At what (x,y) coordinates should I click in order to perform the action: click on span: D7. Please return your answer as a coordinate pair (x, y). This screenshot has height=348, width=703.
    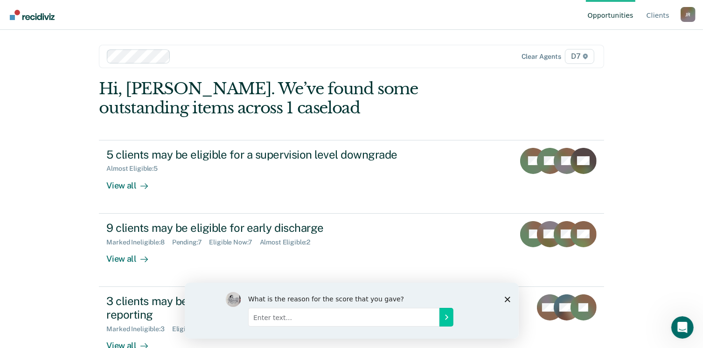
    Looking at the image, I should click on (579, 56).